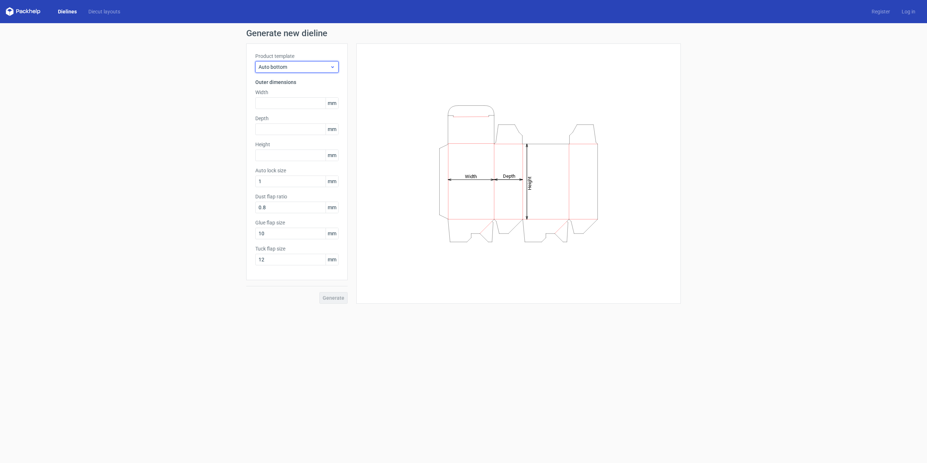  What do you see at coordinates (297, 223) in the screenshot?
I see `label: Glue flap size` at bounding box center [297, 223].